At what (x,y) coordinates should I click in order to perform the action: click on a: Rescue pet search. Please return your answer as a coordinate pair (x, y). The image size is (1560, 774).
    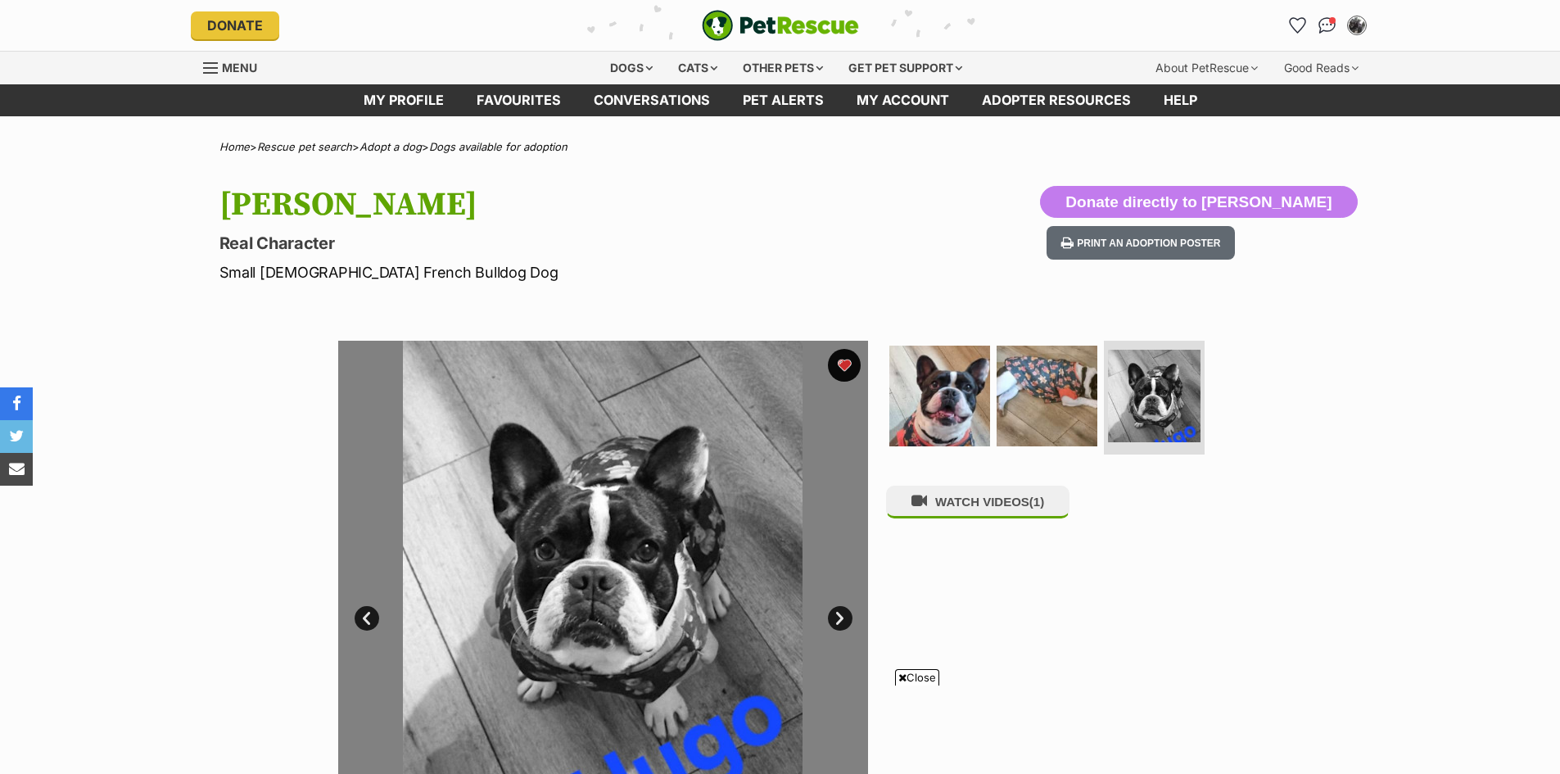
    Looking at the image, I should click on (305, 147).